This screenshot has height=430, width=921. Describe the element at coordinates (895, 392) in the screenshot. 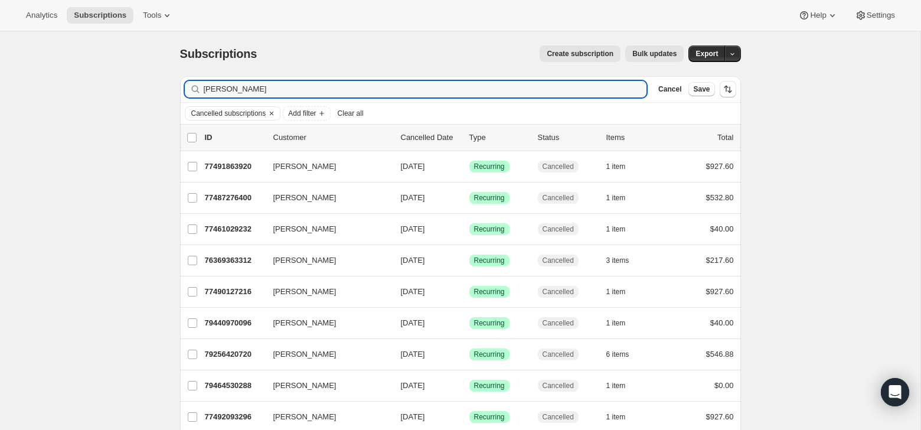

I see `div: Open Intercom Messenger` at that location.